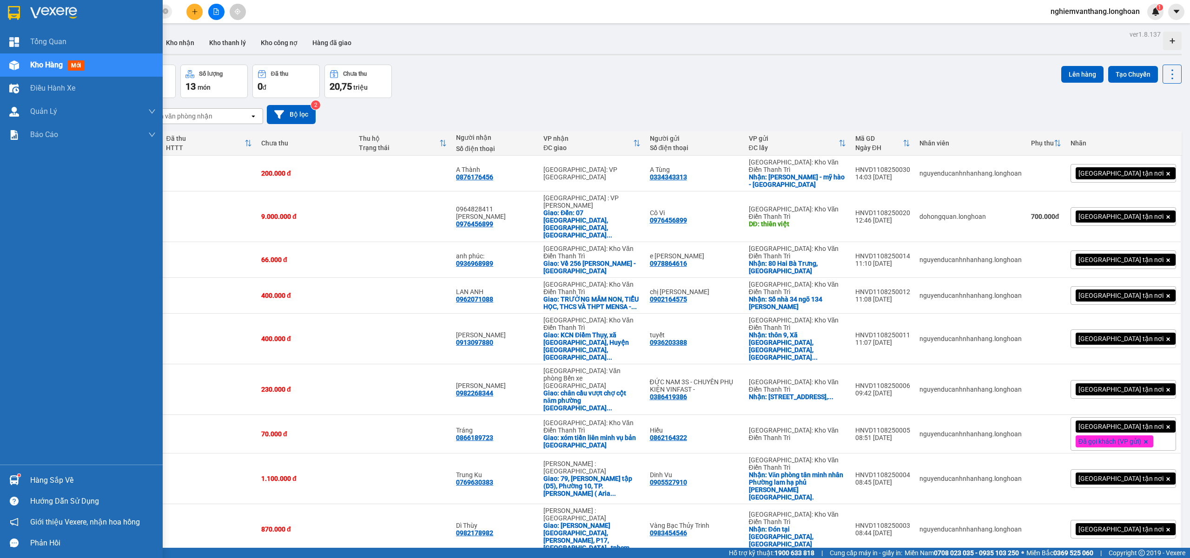  I want to click on button: caret-down, so click(1176, 12).